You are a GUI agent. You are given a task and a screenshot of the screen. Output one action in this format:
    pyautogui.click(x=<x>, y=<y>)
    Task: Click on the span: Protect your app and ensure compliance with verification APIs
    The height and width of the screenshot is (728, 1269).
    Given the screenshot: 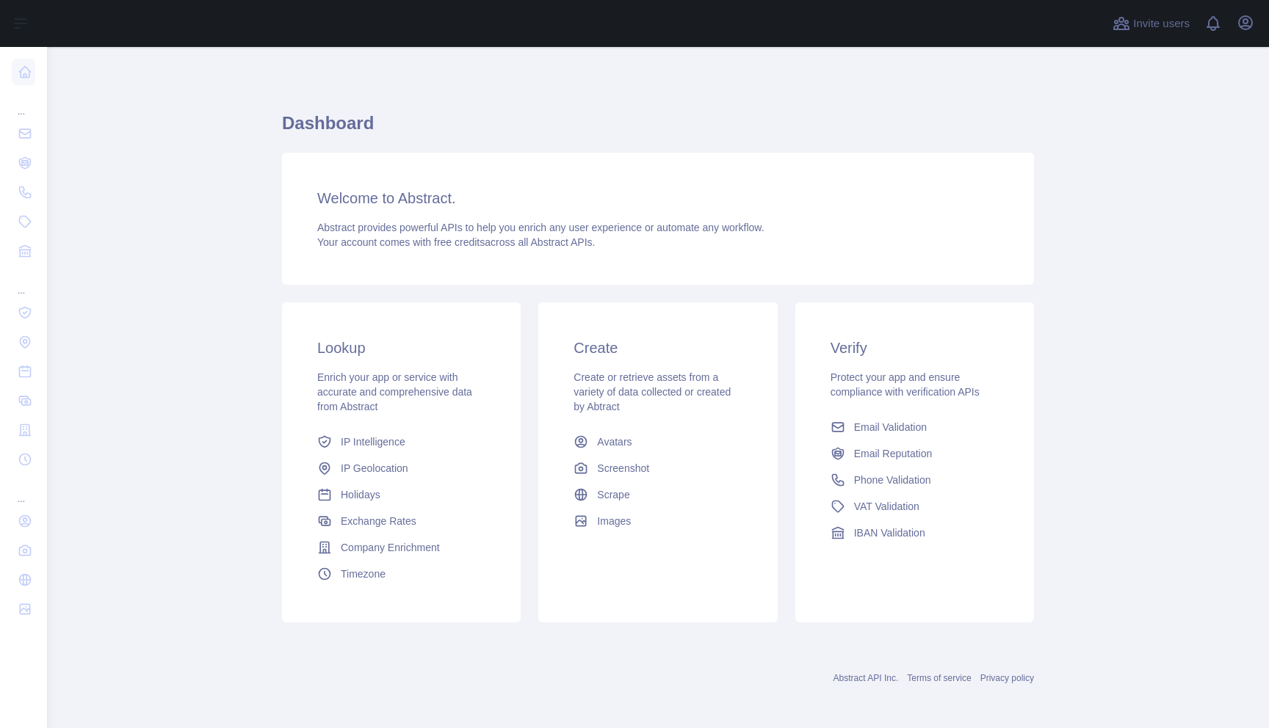 What is the action you would take?
    pyautogui.click(x=905, y=385)
    